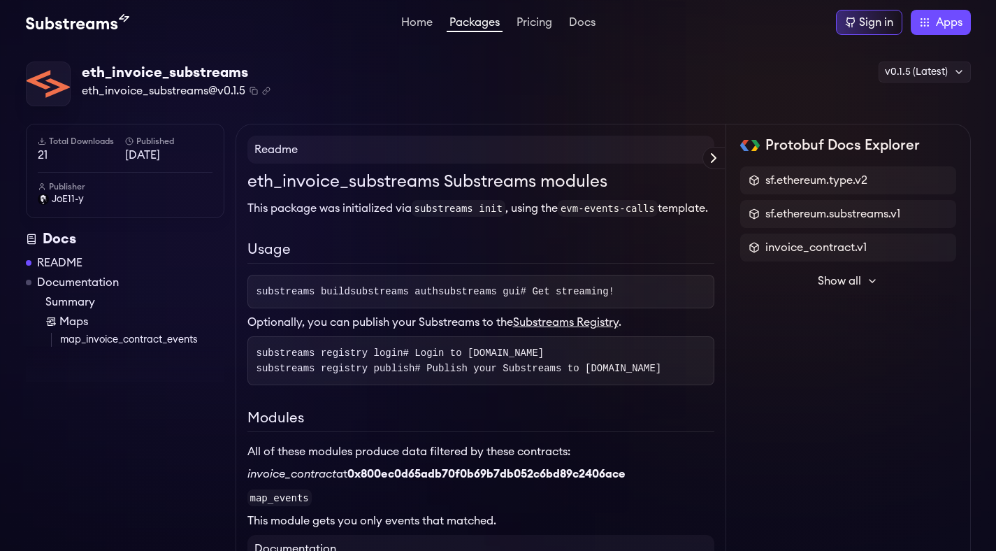 The width and height of the screenshot is (996, 551). Describe the element at coordinates (169, 141) in the screenshot. I see `h6: Published` at that location.